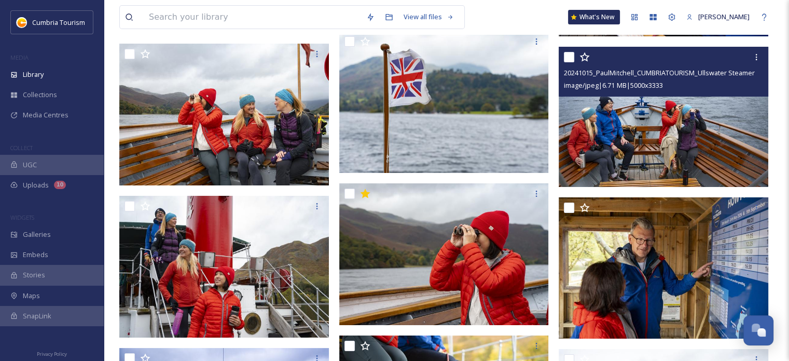 The image size is (789, 361). Describe the element at coordinates (22, 22) in the screenshot. I see `img: images.jpg` at that location.